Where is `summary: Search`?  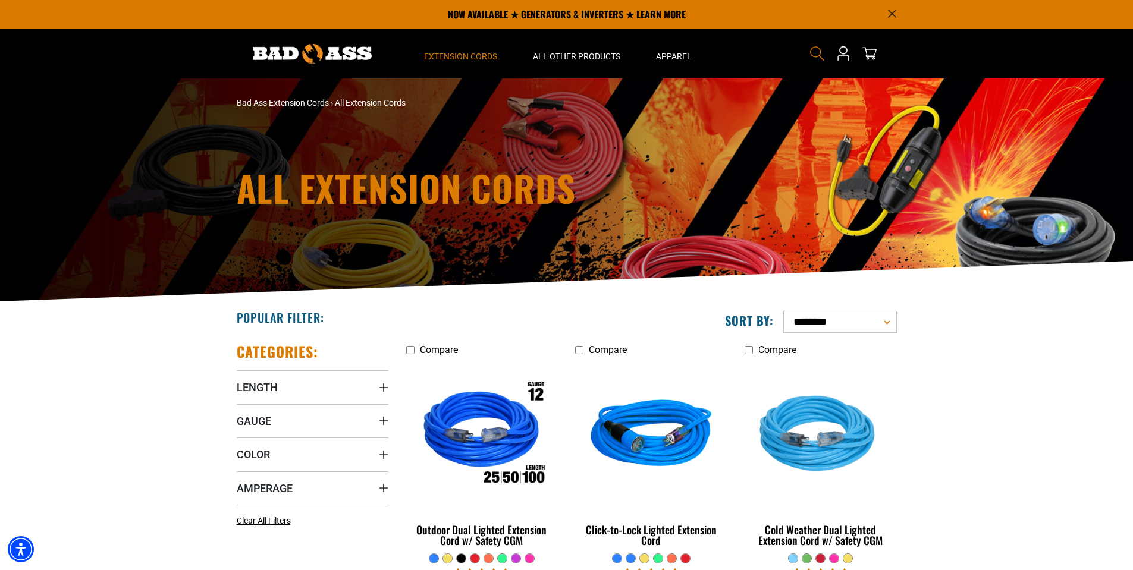 summary: Search is located at coordinates (817, 54).